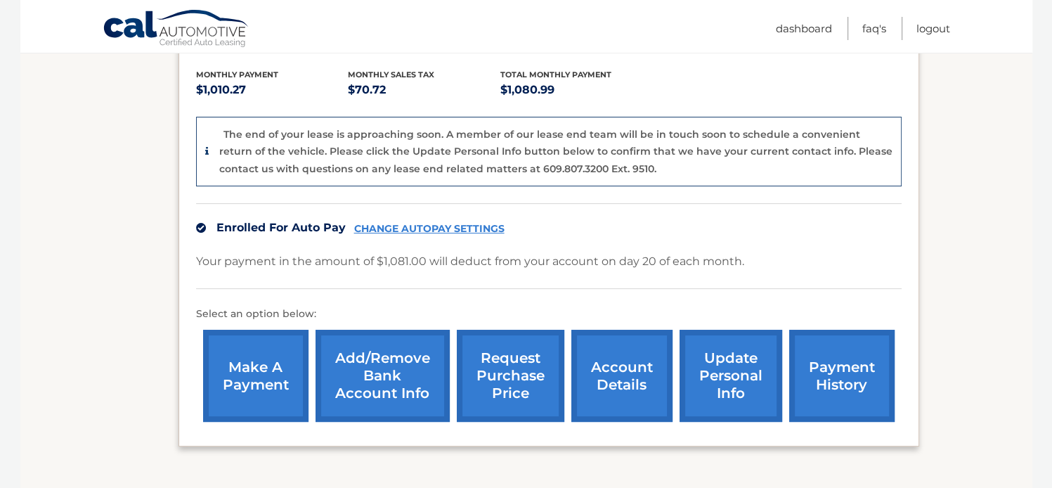 This screenshot has width=1052, height=488. Describe the element at coordinates (731, 375) in the screenshot. I see `a: update personal info` at that location.